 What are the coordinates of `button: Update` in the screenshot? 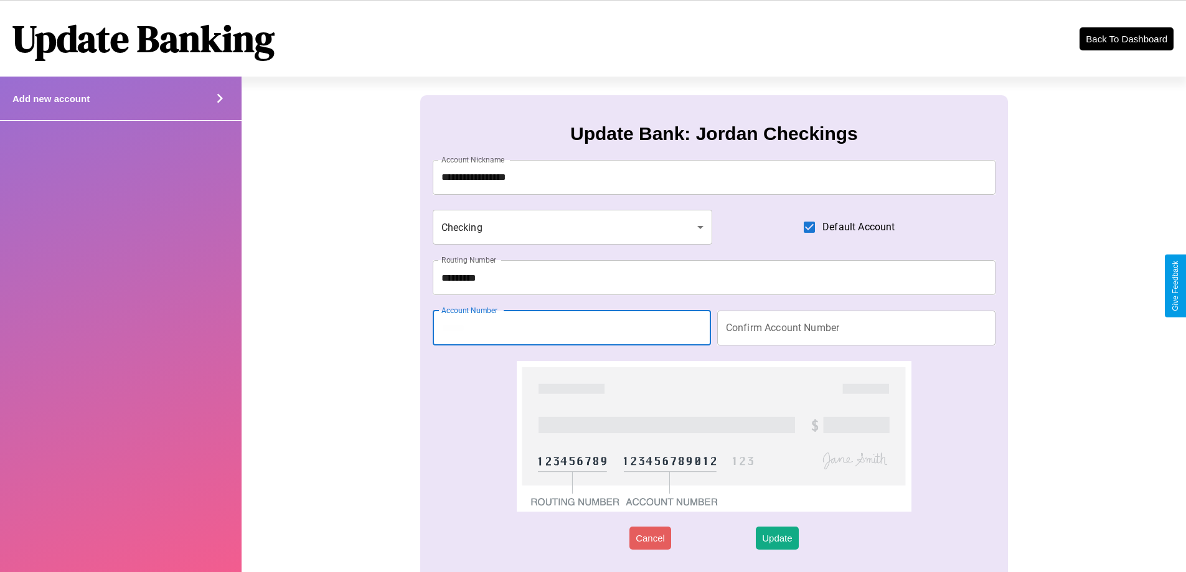 It's located at (777, 538).